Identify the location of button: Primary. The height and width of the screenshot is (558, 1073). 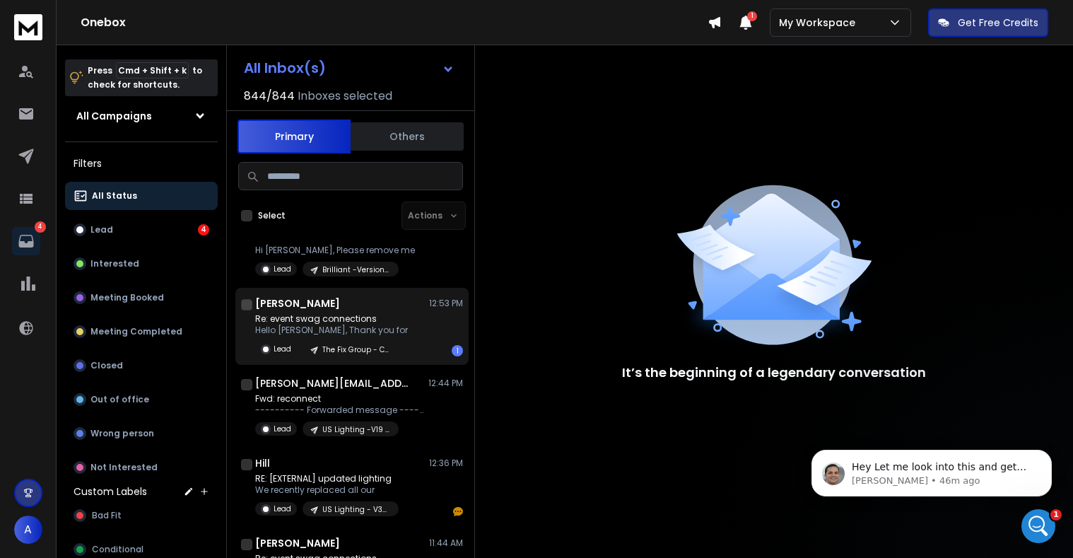
(294, 136).